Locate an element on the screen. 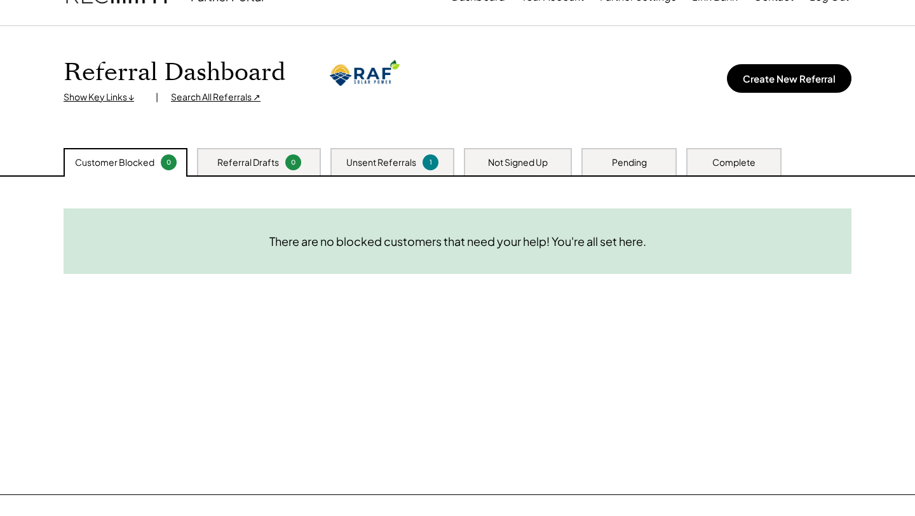 This screenshot has width=915, height=516. h1: Referral Dashboard is located at coordinates (174, 72).